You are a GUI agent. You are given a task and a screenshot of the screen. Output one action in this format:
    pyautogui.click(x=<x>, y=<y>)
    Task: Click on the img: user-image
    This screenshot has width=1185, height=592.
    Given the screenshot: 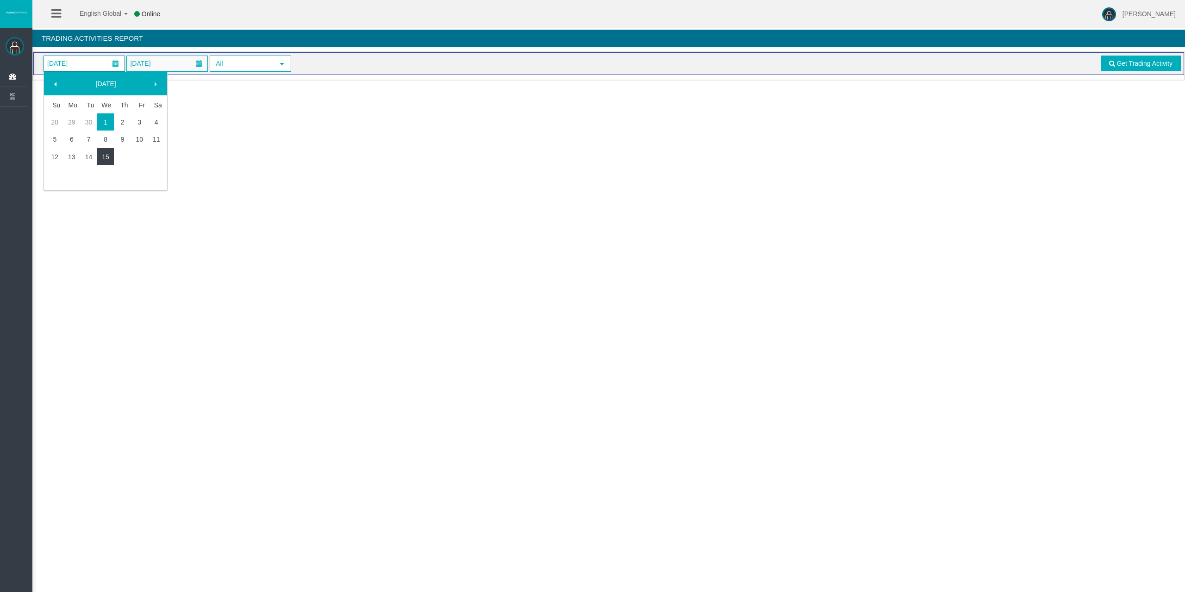 What is the action you would take?
    pyautogui.click(x=1110, y=14)
    